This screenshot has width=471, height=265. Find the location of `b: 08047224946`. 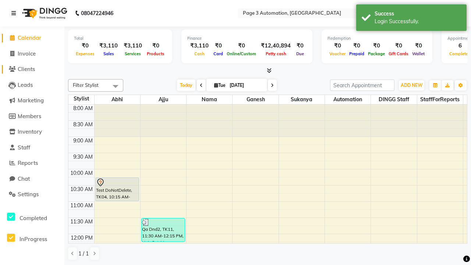

b: 08047224946 is located at coordinates (97, 13).